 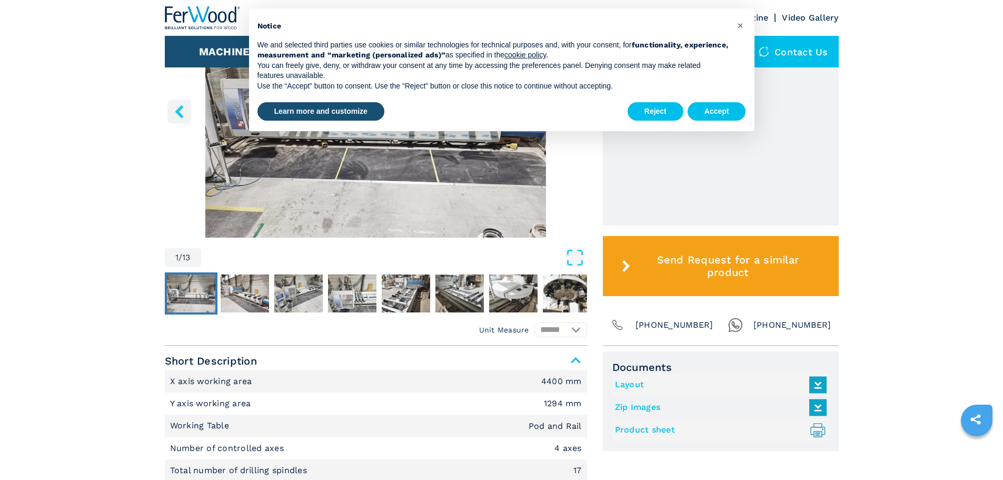 I want to click on button: Open Fullscreen, so click(x=394, y=258).